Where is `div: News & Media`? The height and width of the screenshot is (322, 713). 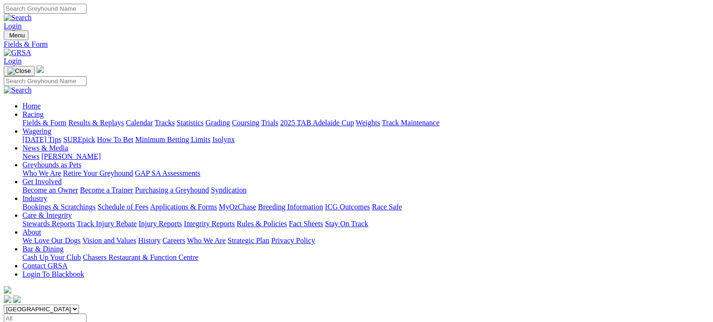
div: News & Media is located at coordinates (365, 157).